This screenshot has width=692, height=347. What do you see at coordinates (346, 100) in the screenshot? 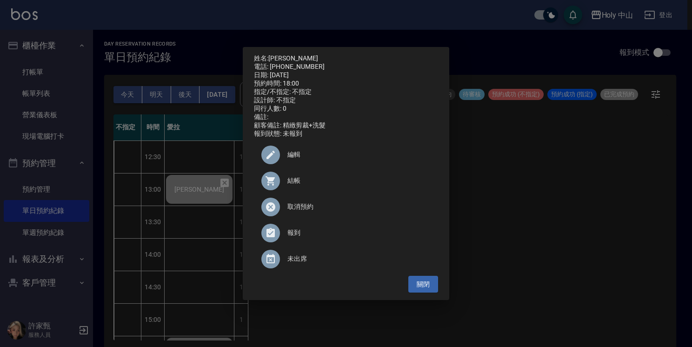
I see `div: 設計師: 不指定` at bounding box center [346, 100].